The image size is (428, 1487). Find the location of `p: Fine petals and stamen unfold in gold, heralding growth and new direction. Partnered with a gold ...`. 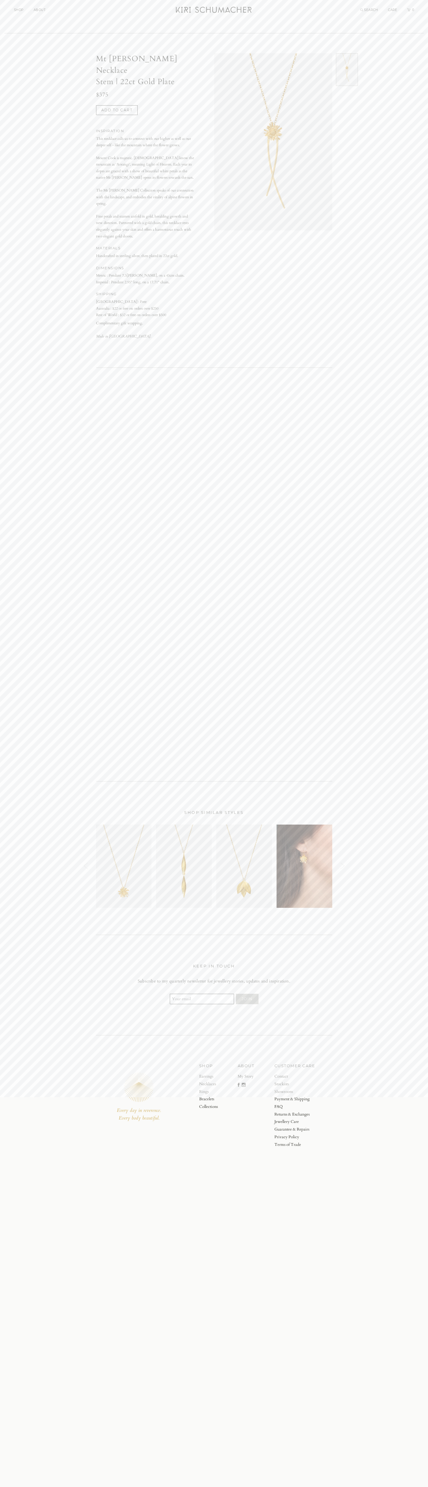

p: Fine petals and stamen unfold in gold, heralding growth and new direction. Partnered with a gold ... is located at coordinates (146, 226).